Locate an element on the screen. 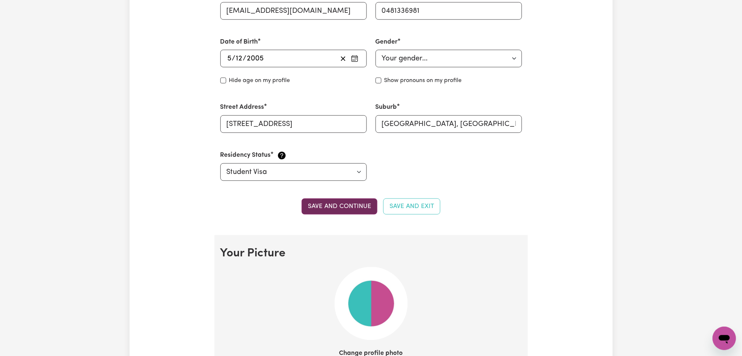 This screenshot has height=356, width=742. button: Save and continue is located at coordinates (339, 206).